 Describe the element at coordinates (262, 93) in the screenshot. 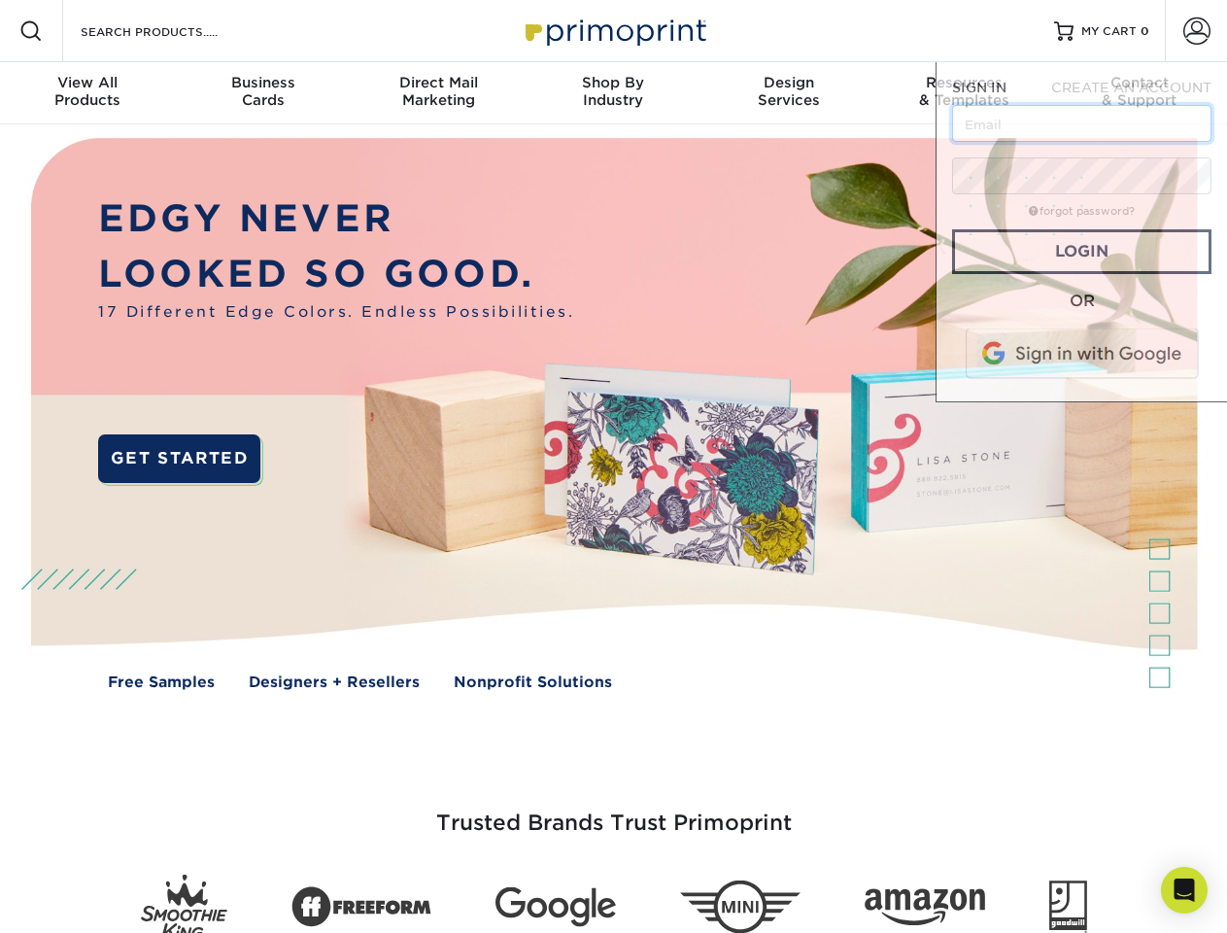

I see `a: BusinessCards` at that location.